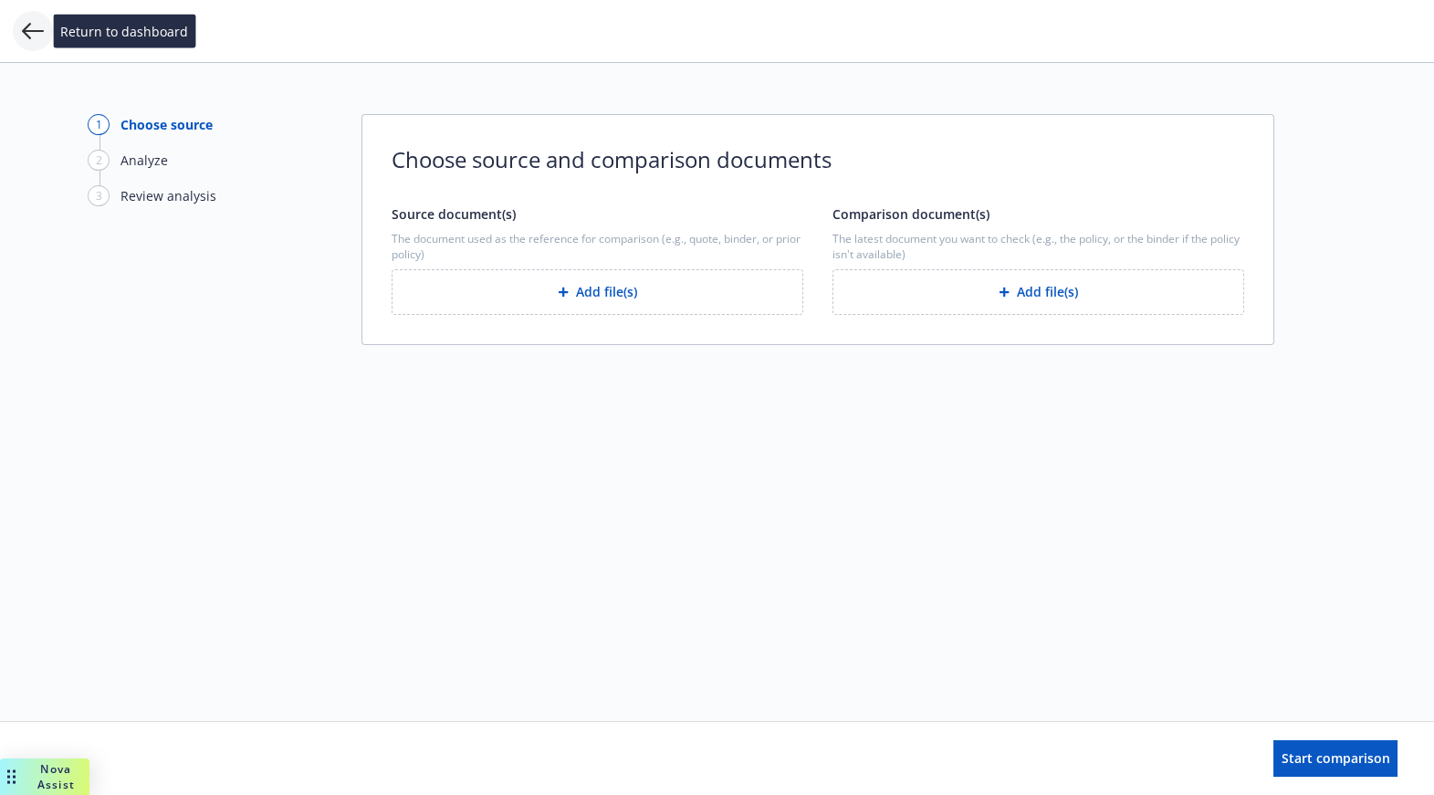 The width and height of the screenshot is (1434, 795). I want to click on span: The latest document you want to check (e.g., the policy, or the binder if the policy isn't availa..., so click(1038, 246).